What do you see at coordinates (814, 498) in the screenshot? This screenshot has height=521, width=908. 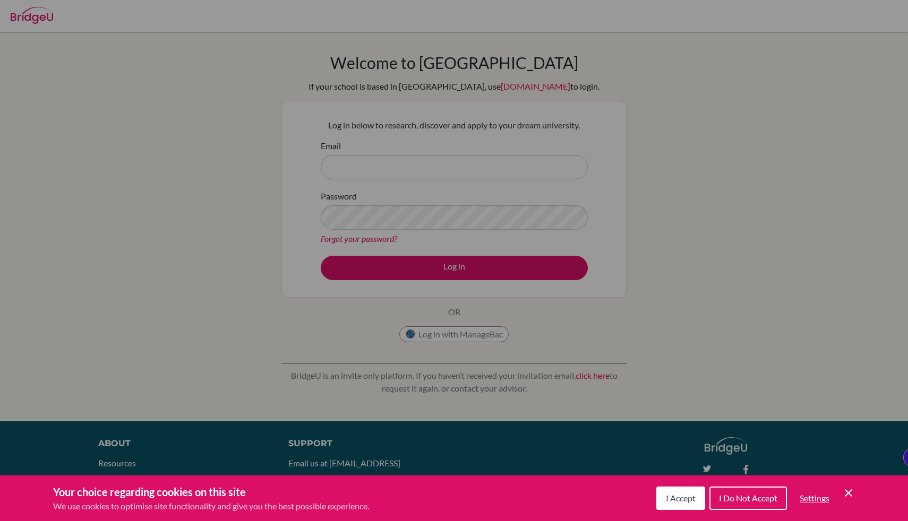 I see `button: Settings` at bounding box center [814, 498].